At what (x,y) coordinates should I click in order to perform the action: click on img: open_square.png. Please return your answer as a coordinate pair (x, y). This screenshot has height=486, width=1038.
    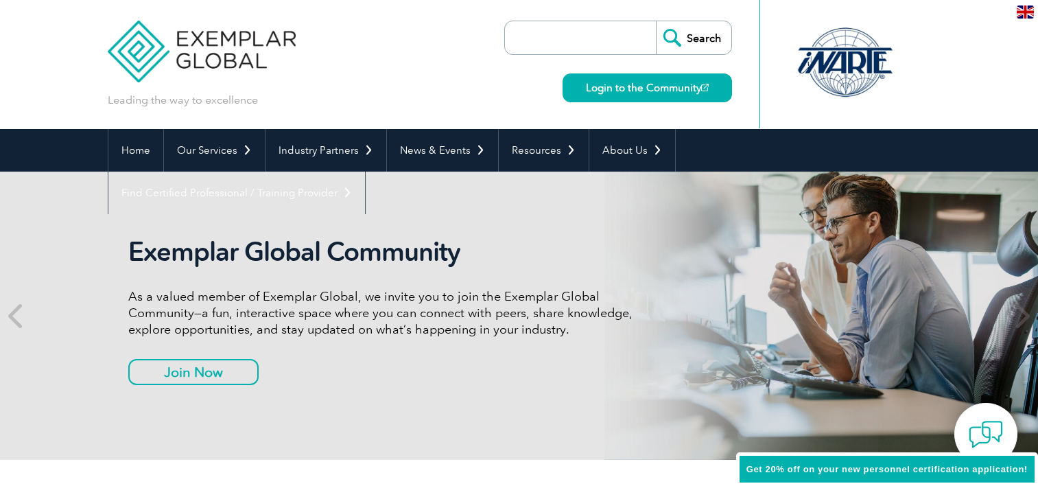
    Looking at the image, I should click on (705, 87).